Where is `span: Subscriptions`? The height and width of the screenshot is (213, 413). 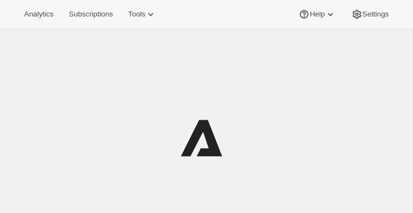 span: Subscriptions is located at coordinates (91, 14).